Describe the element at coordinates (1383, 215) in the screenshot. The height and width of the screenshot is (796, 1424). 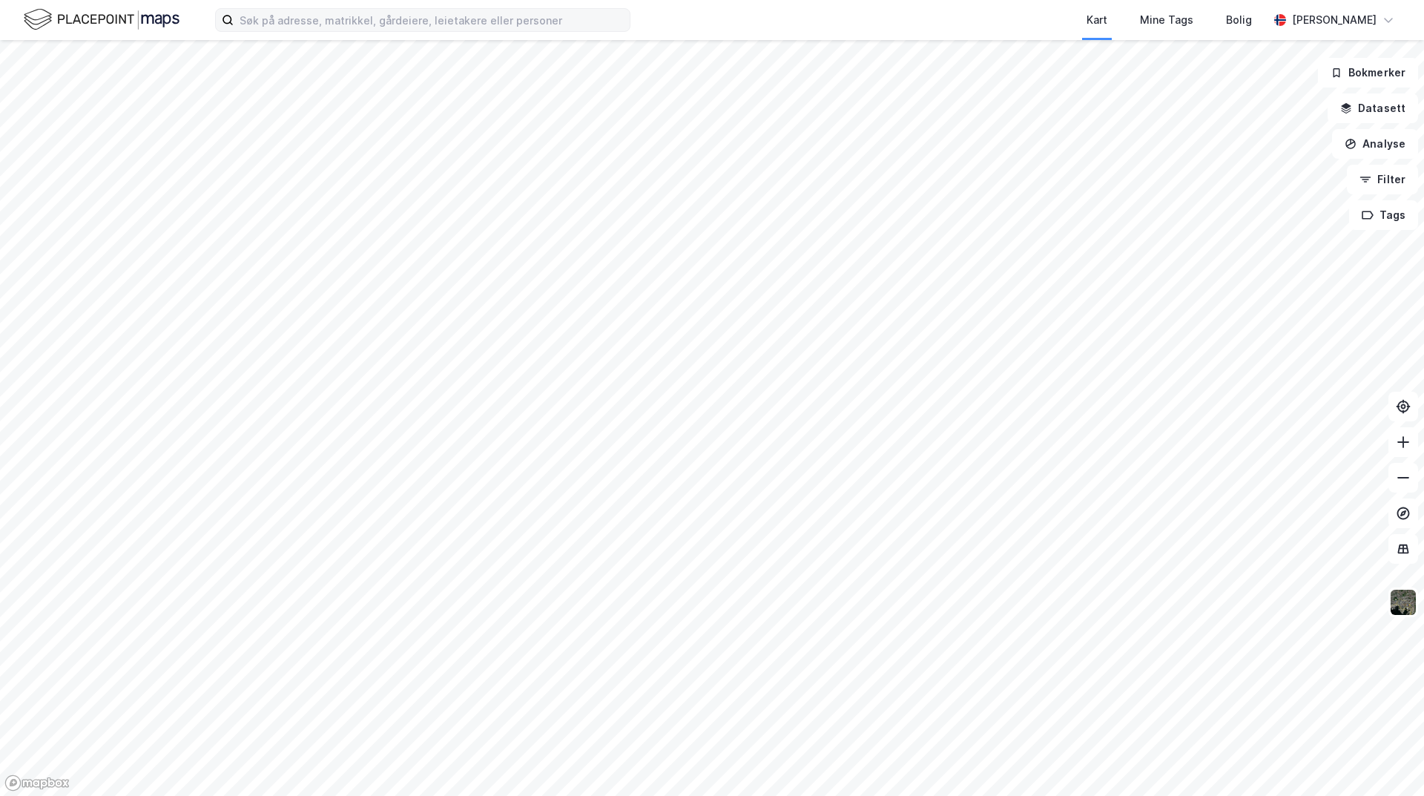
I see `button: Tags` at that location.